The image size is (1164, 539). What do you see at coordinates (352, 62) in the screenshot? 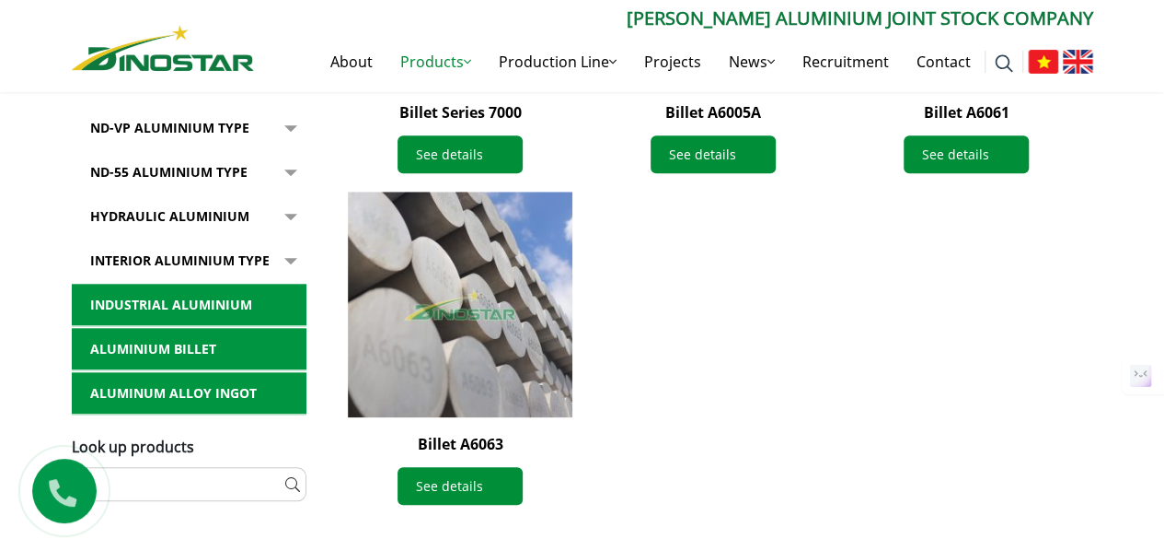
I see `a: About` at bounding box center [352, 62].